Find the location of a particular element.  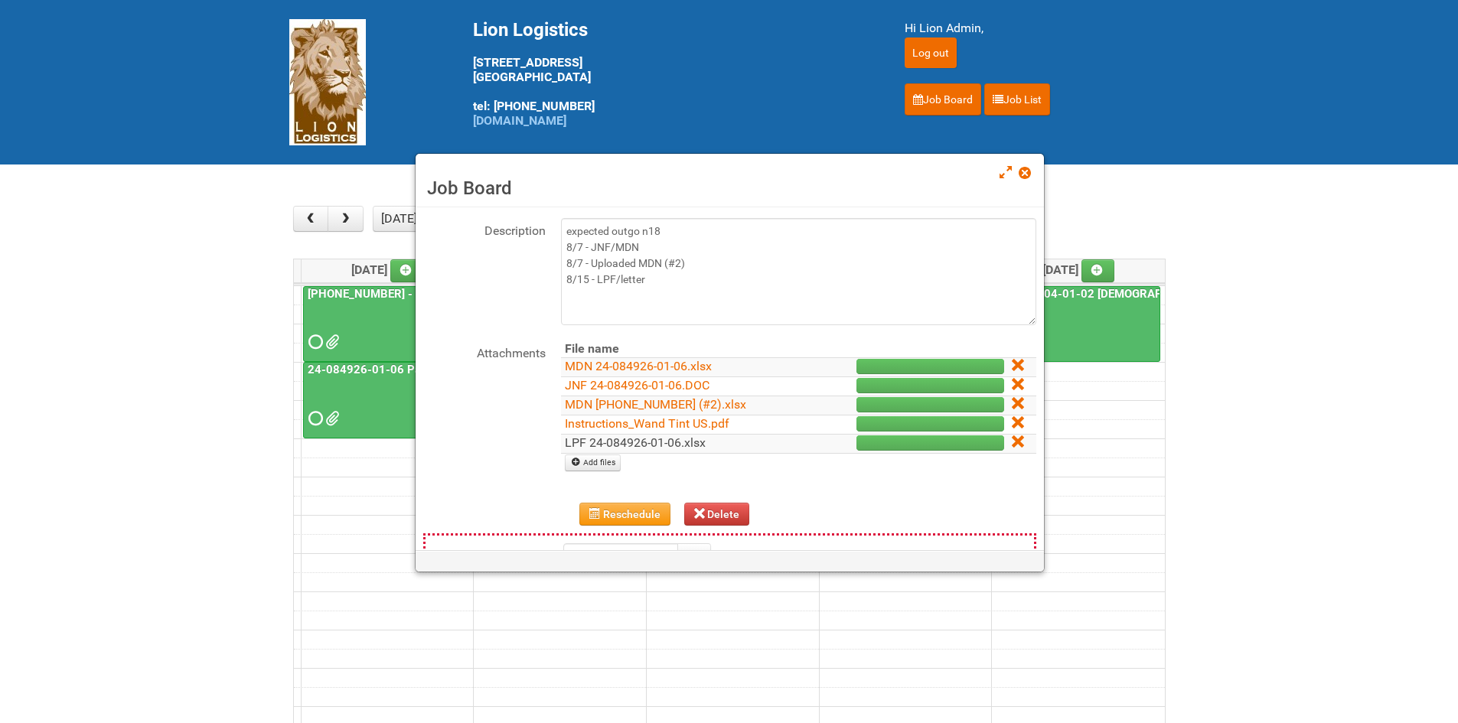

a: Job List is located at coordinates (1017, 100).